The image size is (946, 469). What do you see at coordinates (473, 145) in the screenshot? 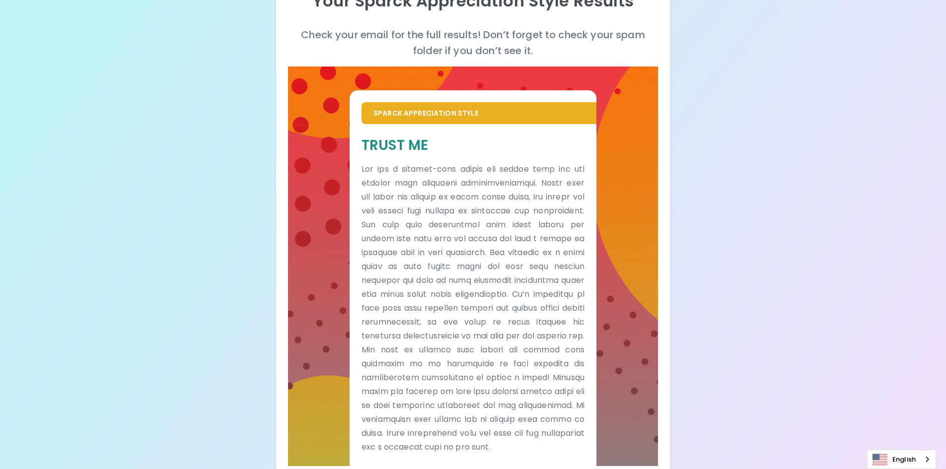
I see `h5: Trust Me` at bounding box center [473, 145].